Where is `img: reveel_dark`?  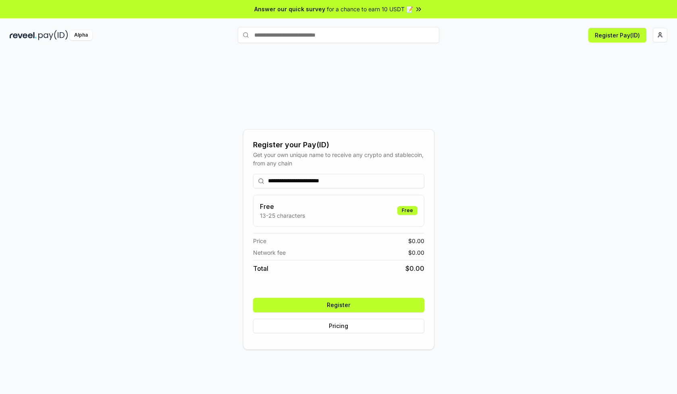 img: reveel_dark is located at coordinates (23, 35).